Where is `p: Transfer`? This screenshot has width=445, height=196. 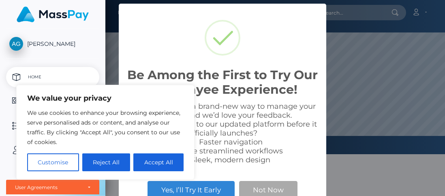 p: Transfer is located at coordinates (53, 101).